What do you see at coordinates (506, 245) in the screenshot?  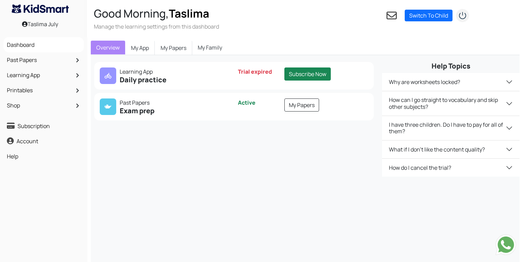 I see `img: Send whatsapp message to +442080035976` at bounding box center [506, 245].